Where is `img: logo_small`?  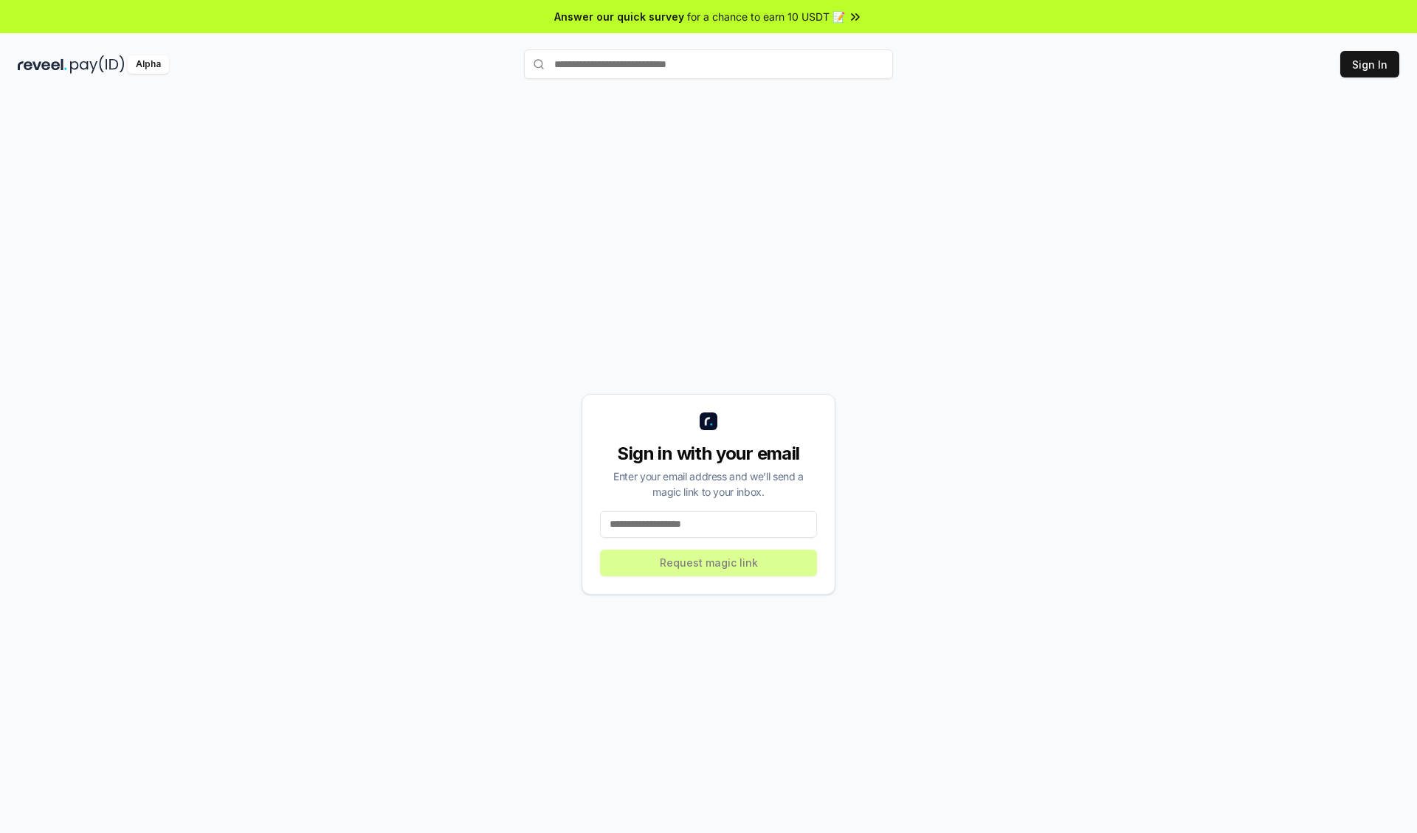
img: logo_small is located at coordinates (709, 422).